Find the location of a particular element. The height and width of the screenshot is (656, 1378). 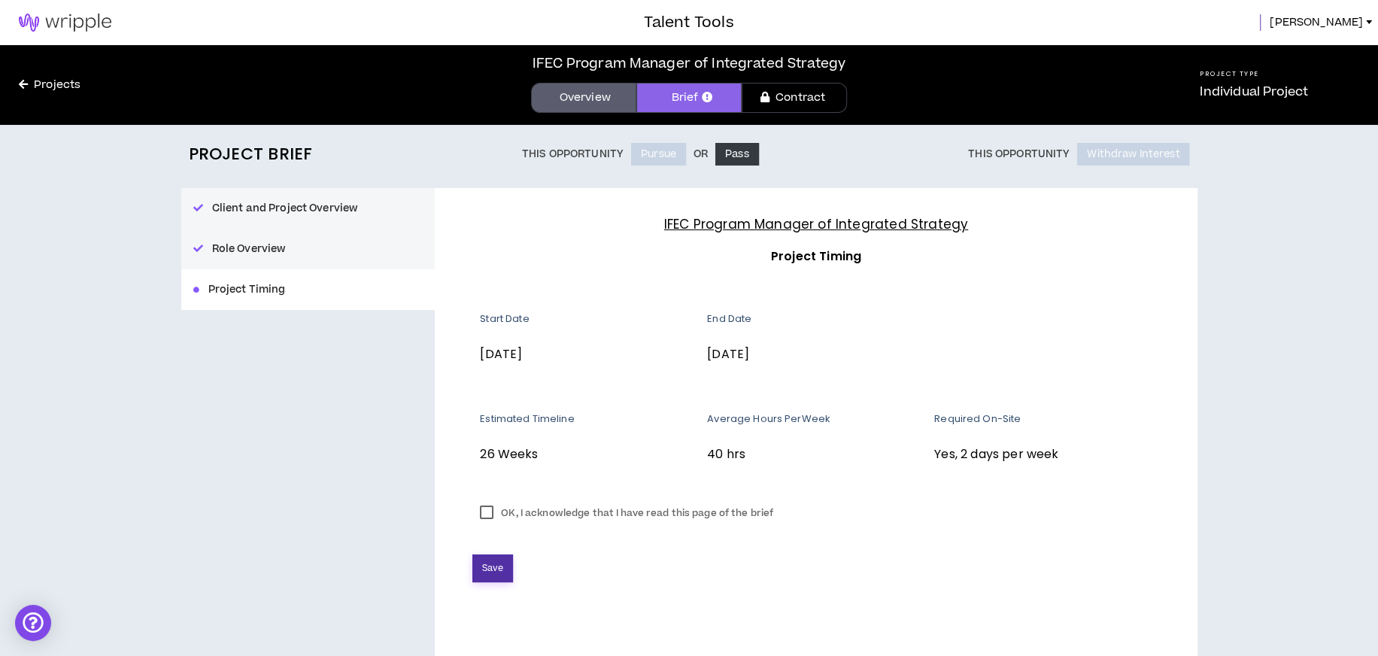

h3: Talent Tools is located at coordinates (688, 23).